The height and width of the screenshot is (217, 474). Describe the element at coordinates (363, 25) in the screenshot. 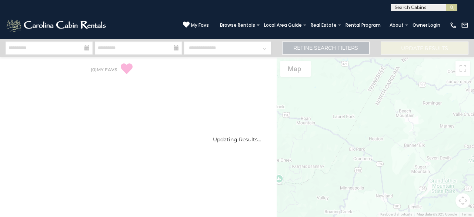

I see `a: Rental Program` at that location.